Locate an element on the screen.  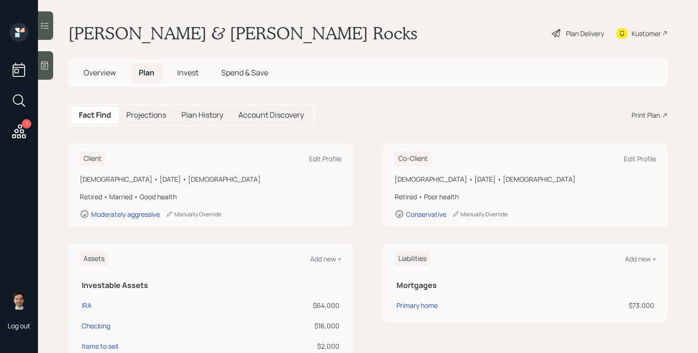
h6: Client is located at coordinates (93, 159).